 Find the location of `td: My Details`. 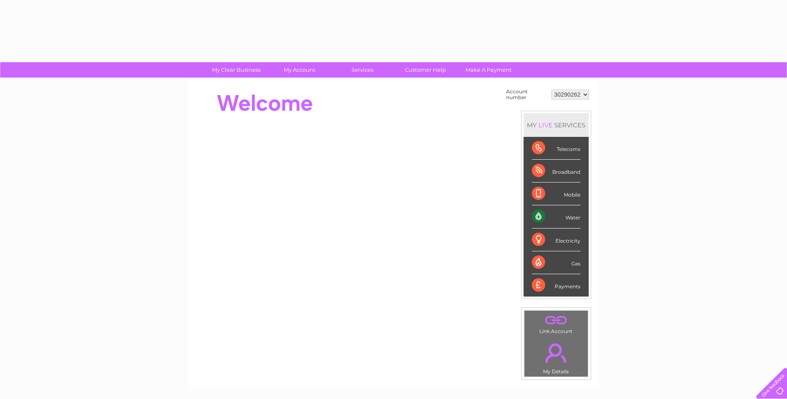

td: My Details is located at coordinates (556, 357).